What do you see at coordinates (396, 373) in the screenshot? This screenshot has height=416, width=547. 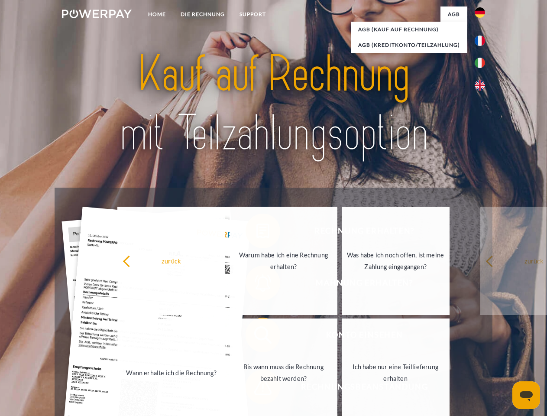 I see `div: Ich habe nur eine Teillieferung erhalten` at bounding box center [396, 373].